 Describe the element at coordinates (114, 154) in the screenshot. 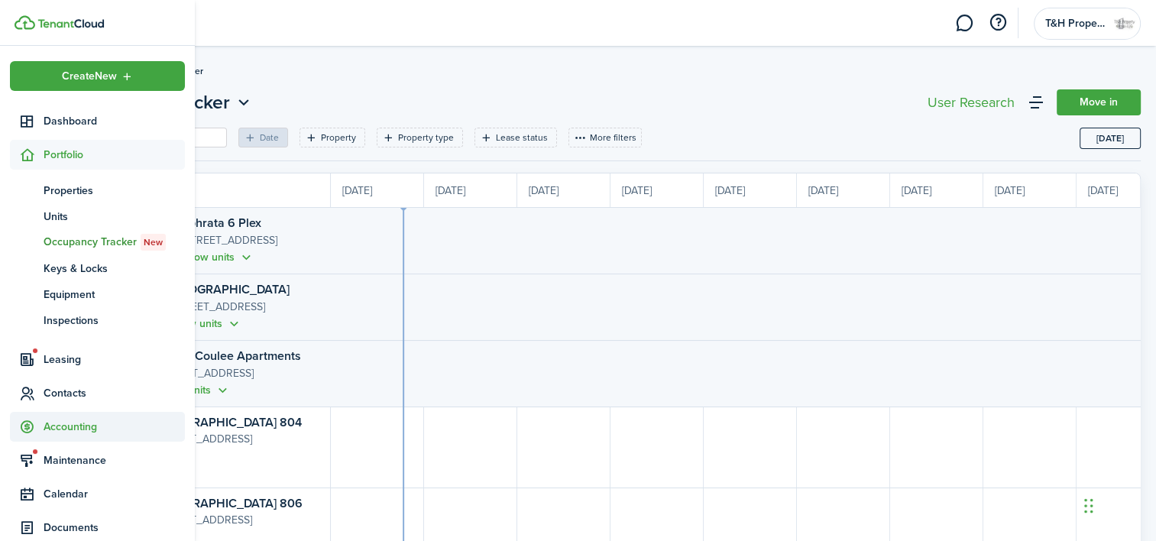

I see `span: Portfolio` at that location.